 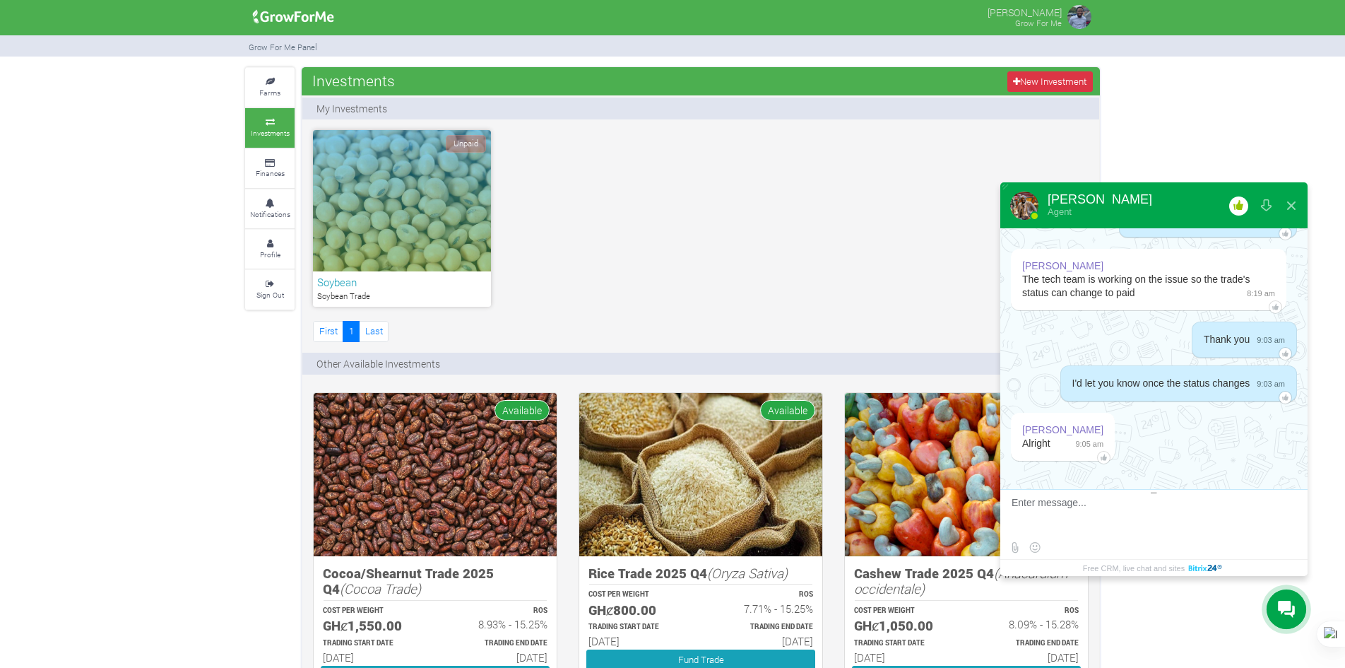 What do you see at coordinates (1291, 206) in the screenshot?
I see `button: Close widget` at bounding box center [1291, 206].